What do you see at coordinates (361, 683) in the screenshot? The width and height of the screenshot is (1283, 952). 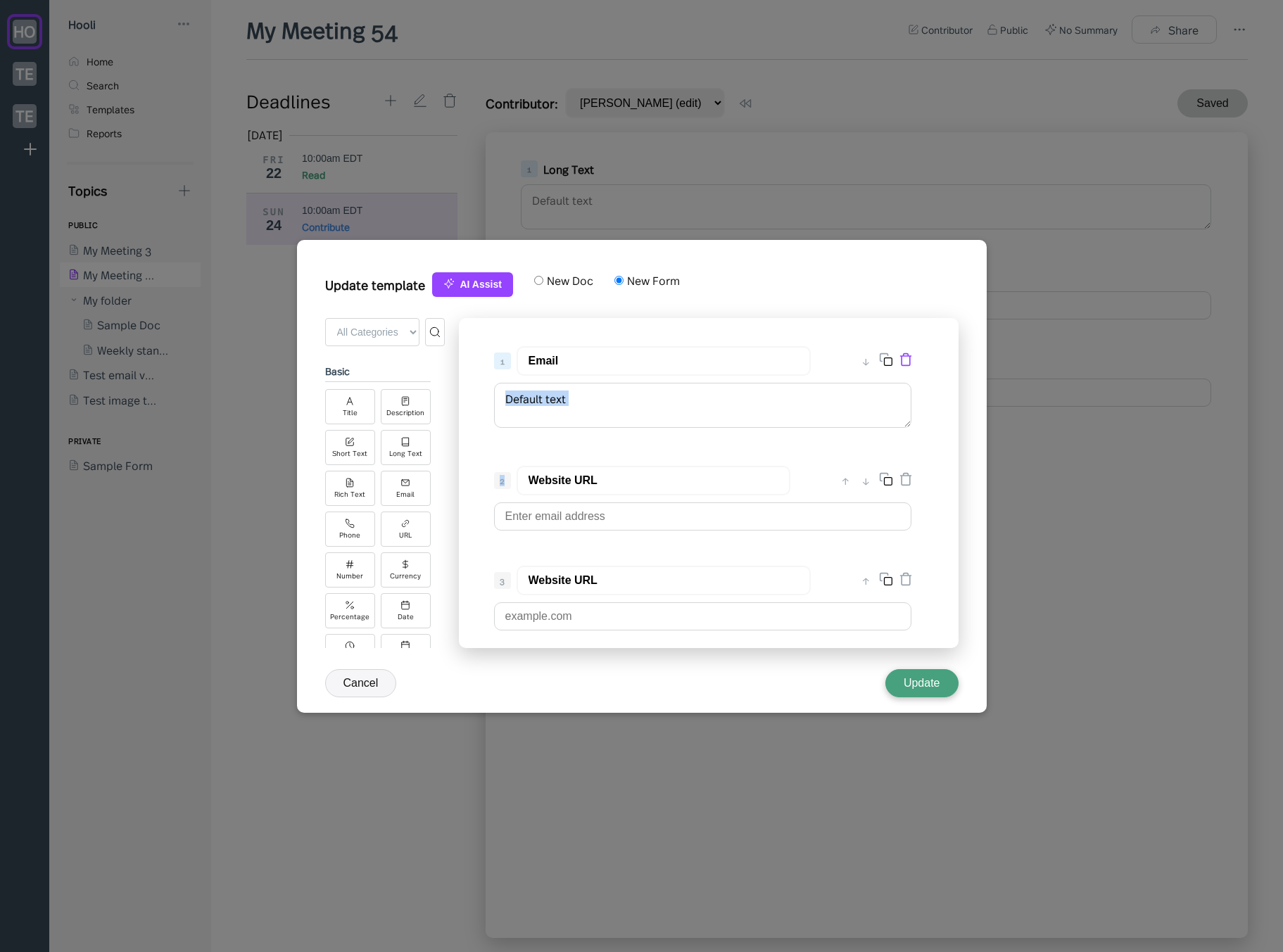 I see `button: Cancel` at bounding box center [361, 683].